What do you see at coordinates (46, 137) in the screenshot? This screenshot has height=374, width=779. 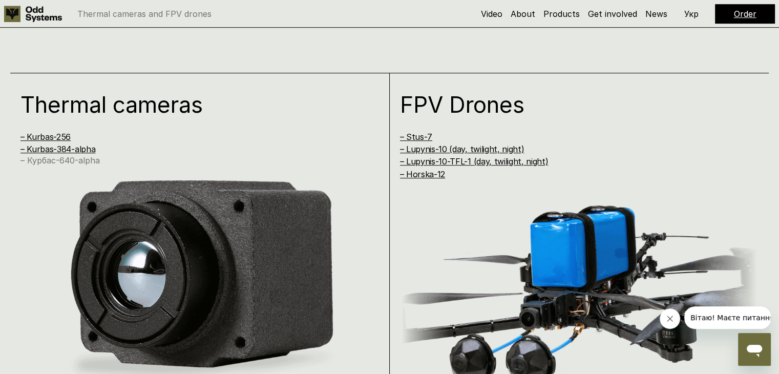 I see `a: – Kurbas-256` at bounding box center [46, 137].